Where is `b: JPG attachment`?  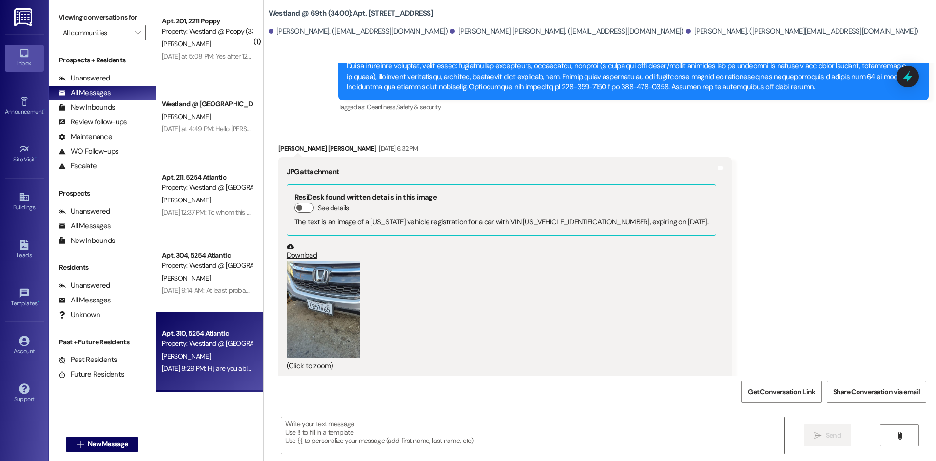
b: JPG attachment is located at coordinates (313, 172).